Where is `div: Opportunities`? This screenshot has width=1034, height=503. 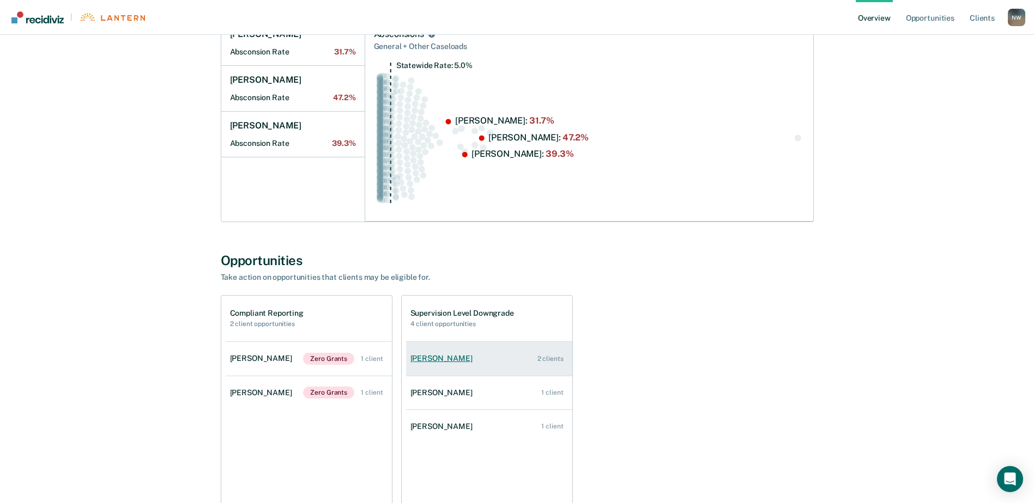
div: Opportunities is located at coordinates (517, 260).